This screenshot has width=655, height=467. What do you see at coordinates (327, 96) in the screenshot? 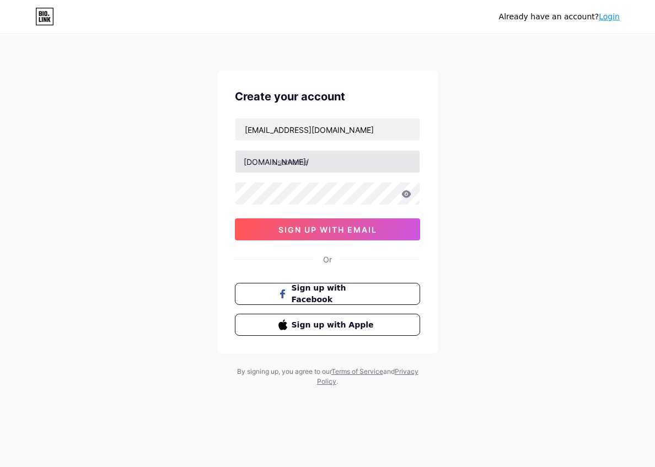
I see `div: Create your account` at bounding box center [327, 96].